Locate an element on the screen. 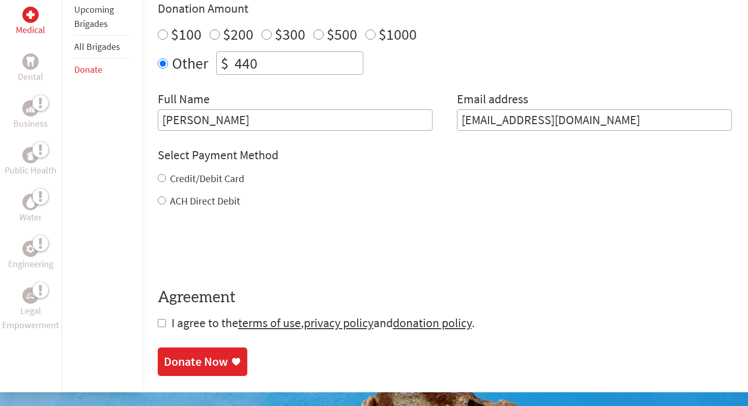 The width and height of the screenshot is (748, 406). a: BusinessBusiness is located at coordinates (31, 116).